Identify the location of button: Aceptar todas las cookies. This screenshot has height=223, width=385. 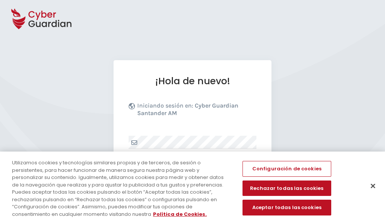
(287, 208).